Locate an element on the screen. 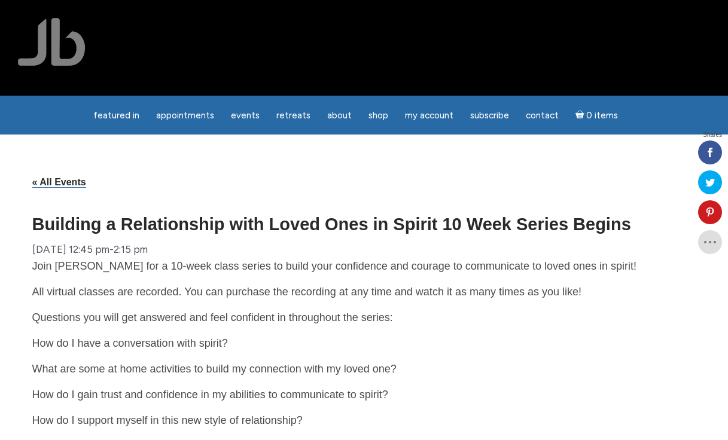 The height and width of the screenshot is (440, 728). p: How do I have a conversation with spirit? is located at coordinates (364, 344).